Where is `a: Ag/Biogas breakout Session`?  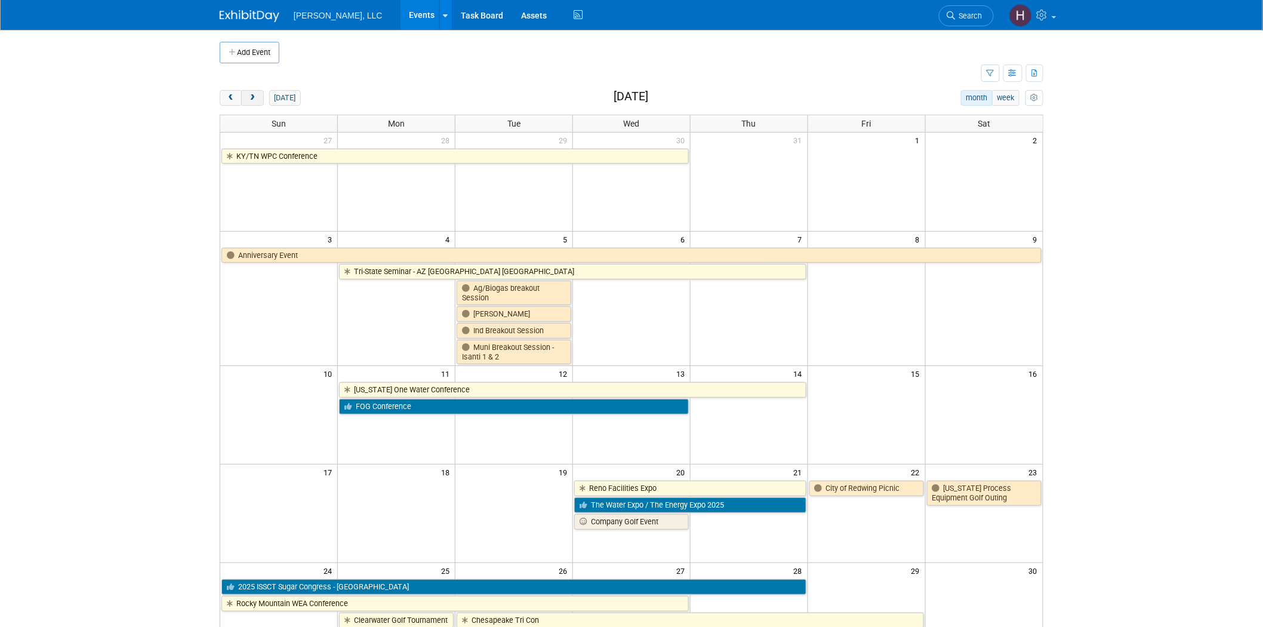 a: Ag/Biogas breakout Session is located at coordinates (514, 292).